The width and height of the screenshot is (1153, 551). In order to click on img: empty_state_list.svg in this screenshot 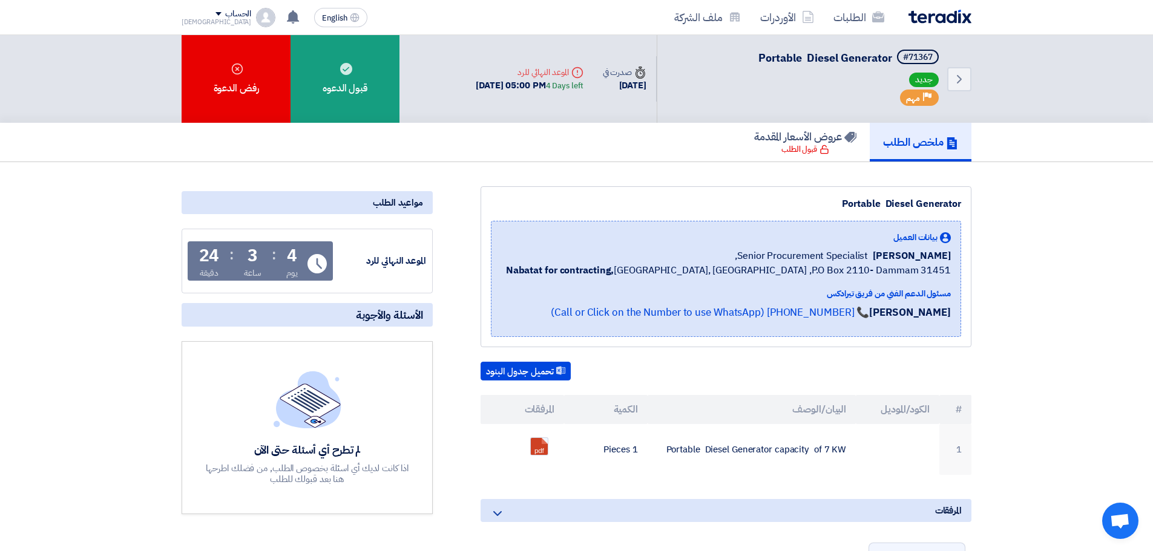, I will do `click(308, 400)`.